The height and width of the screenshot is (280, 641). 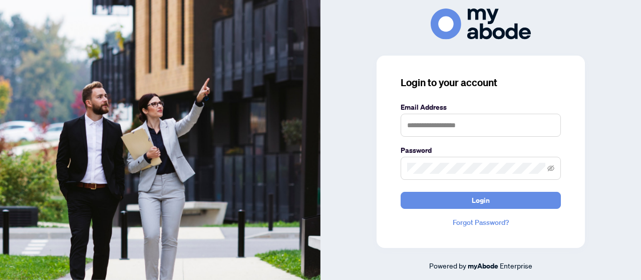 I want to click on a: Forgot Password?, so click(x=481, y=222).